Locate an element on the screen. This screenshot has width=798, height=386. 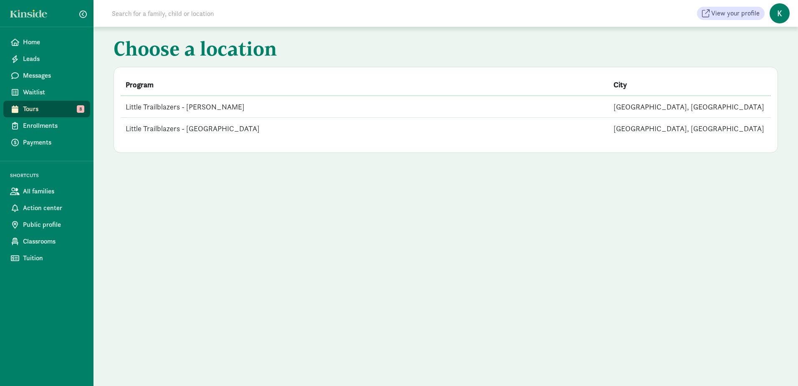
span: Home is located at coordinates (53, 42).